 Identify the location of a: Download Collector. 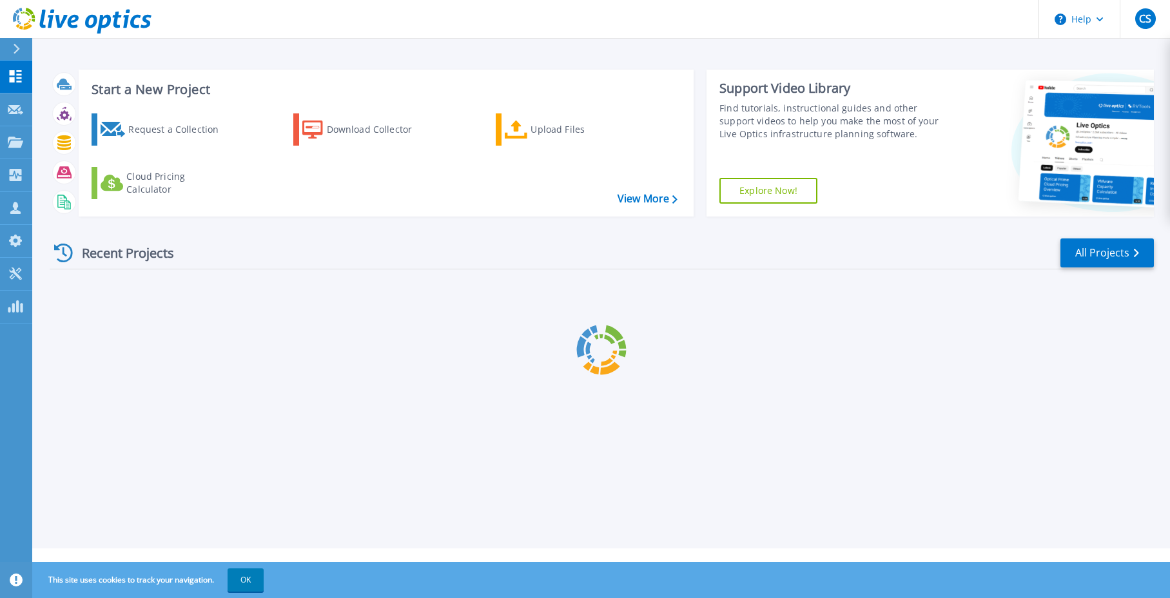
(365, 130).